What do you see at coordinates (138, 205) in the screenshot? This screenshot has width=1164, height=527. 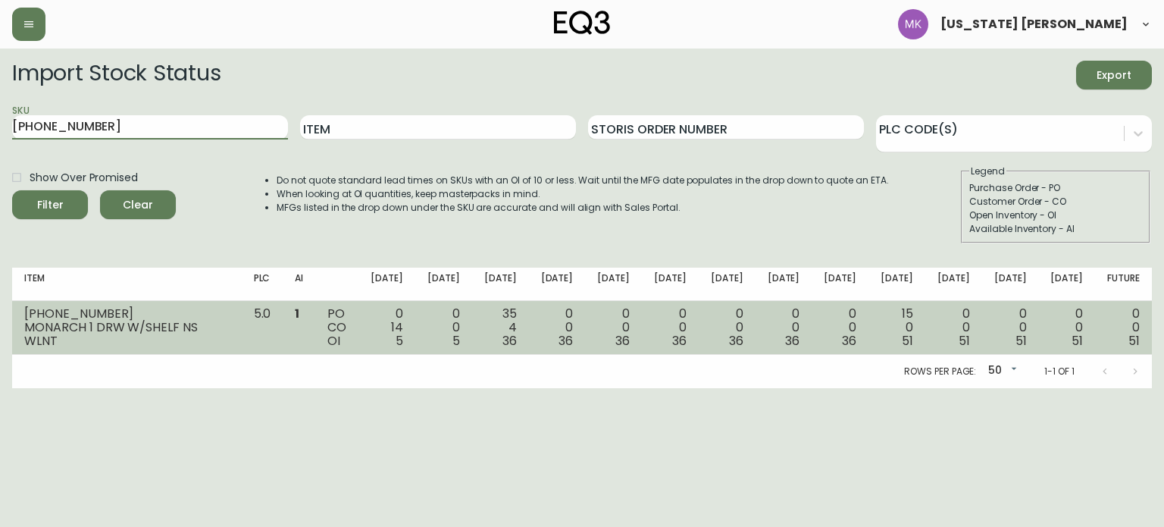 I see `button: Clear` at bounding box center [138, 205].